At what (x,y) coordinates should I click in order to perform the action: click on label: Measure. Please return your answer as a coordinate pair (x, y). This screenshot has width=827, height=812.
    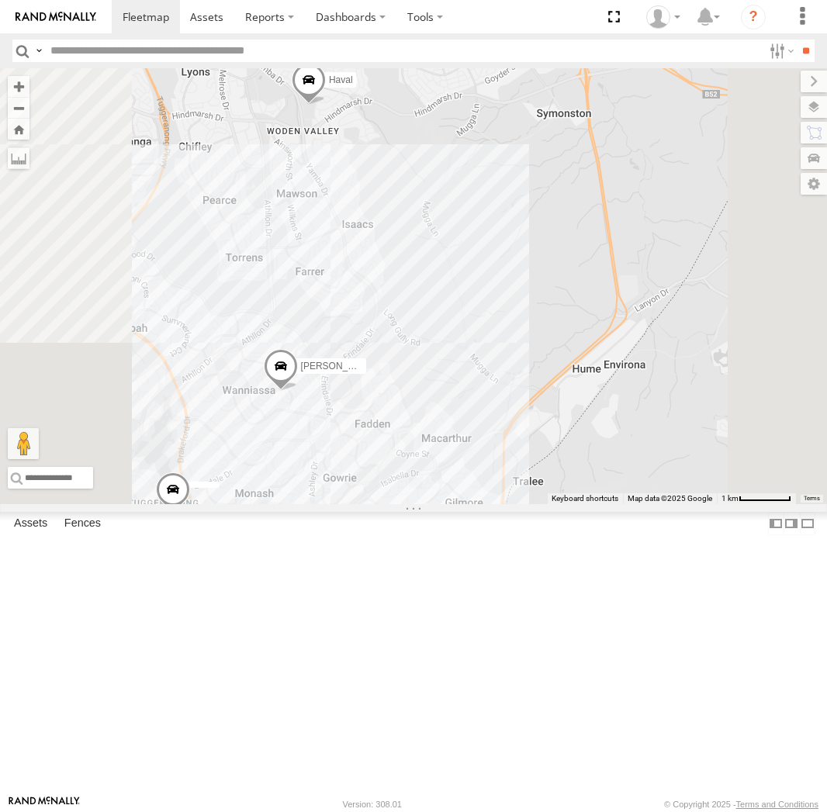
    Looking at the image, I should click on (19, 158).